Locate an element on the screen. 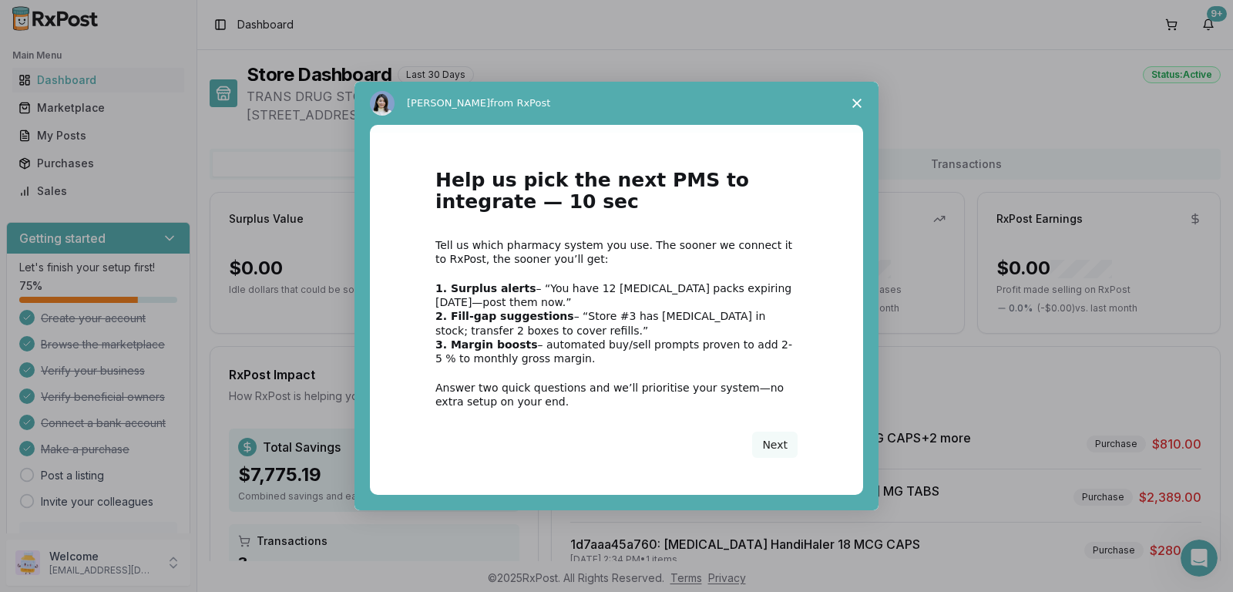  span: from RxPost is located at coordinates (520, 102).